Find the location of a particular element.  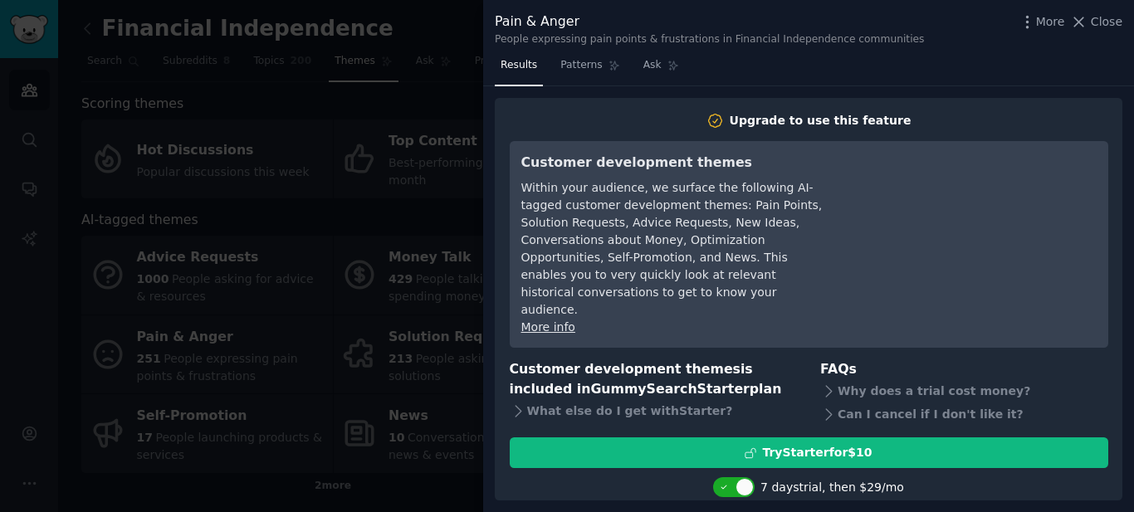

span: Close is located at coordinates (1106, 22).